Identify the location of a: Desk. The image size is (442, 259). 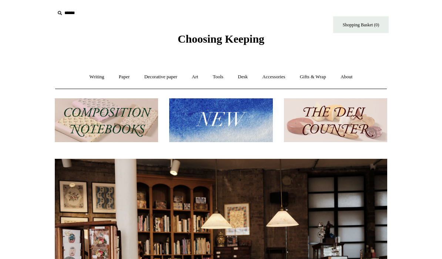
(243, 77).